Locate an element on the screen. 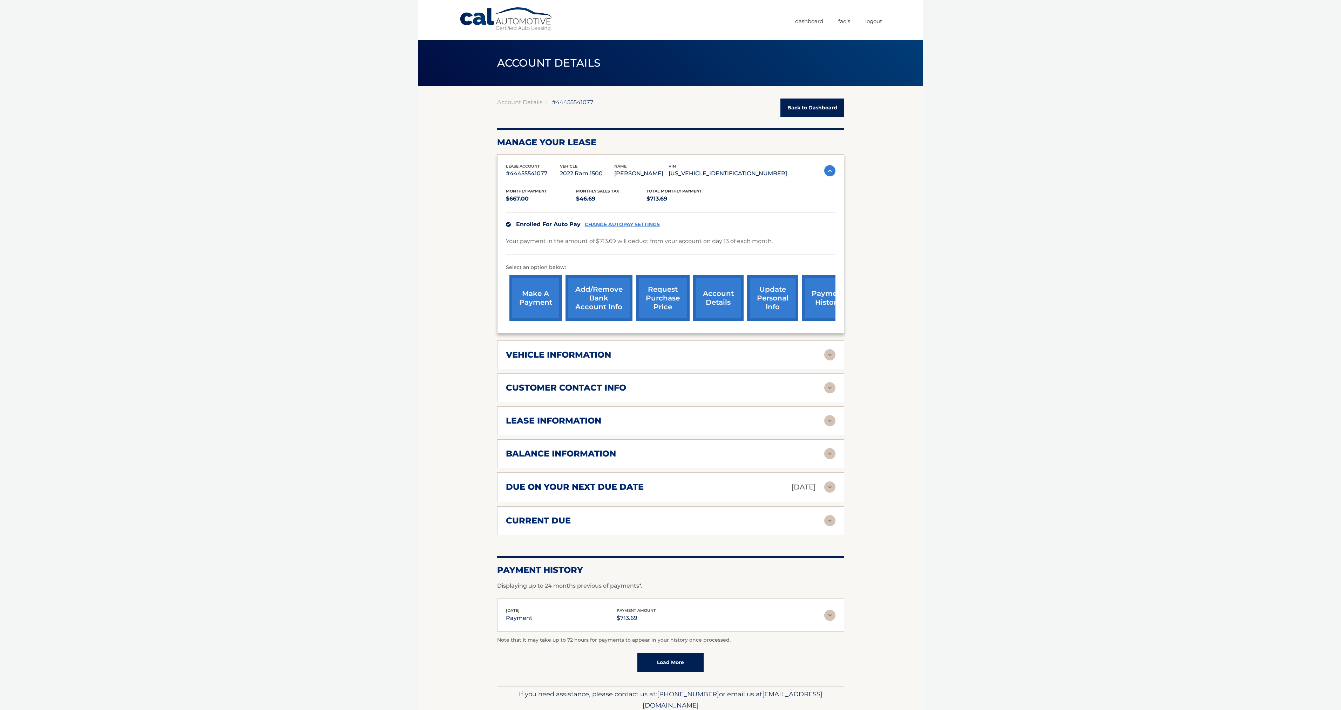 The height and width of the screenshot is (710, 1341). h2: Manage Your Lease is located at coordinates (671, 142).